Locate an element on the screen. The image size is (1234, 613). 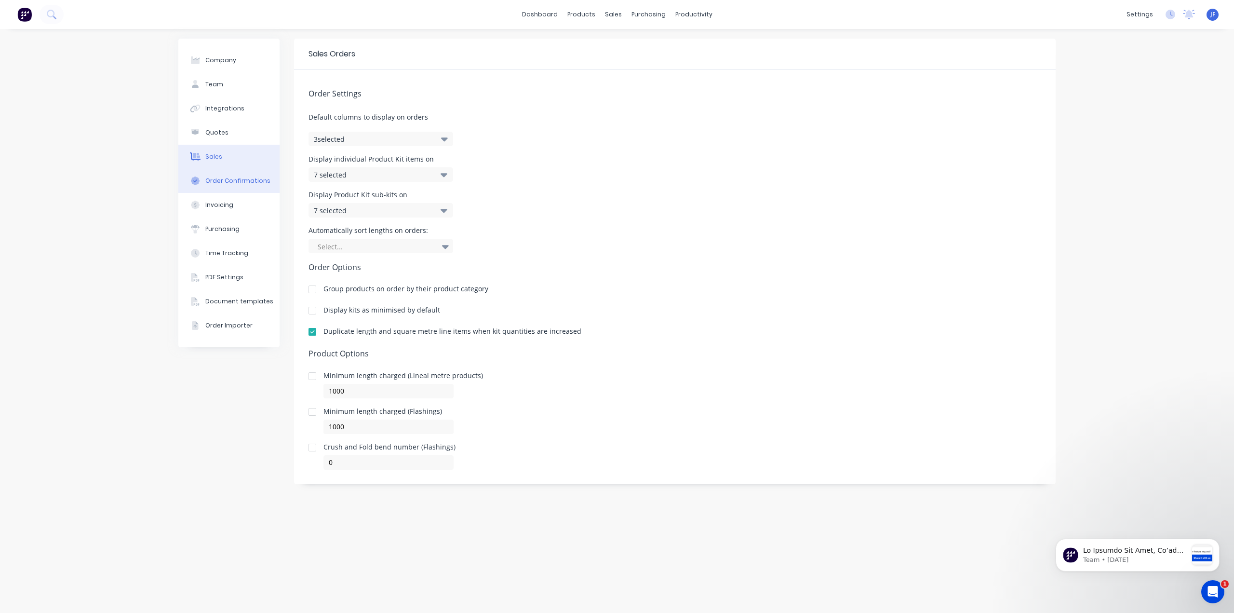
div: Time Tracking is located at coordinates (227, 253).